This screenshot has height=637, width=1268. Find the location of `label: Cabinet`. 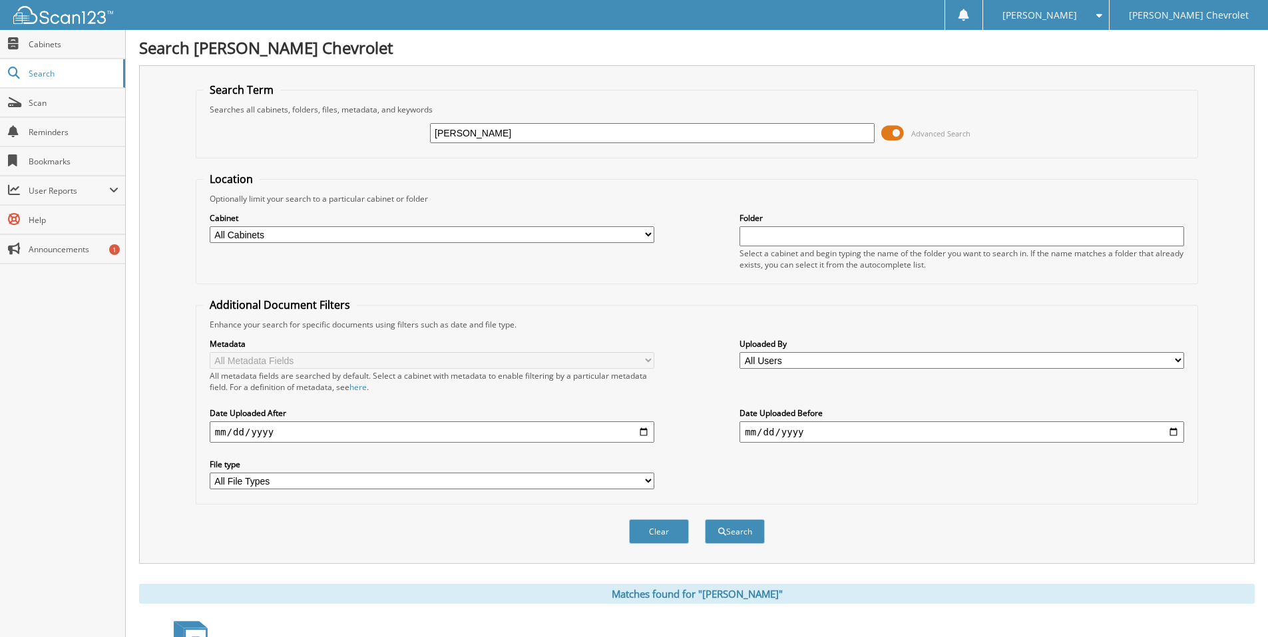

label: Cabinet is located at coordinates (432, 218).